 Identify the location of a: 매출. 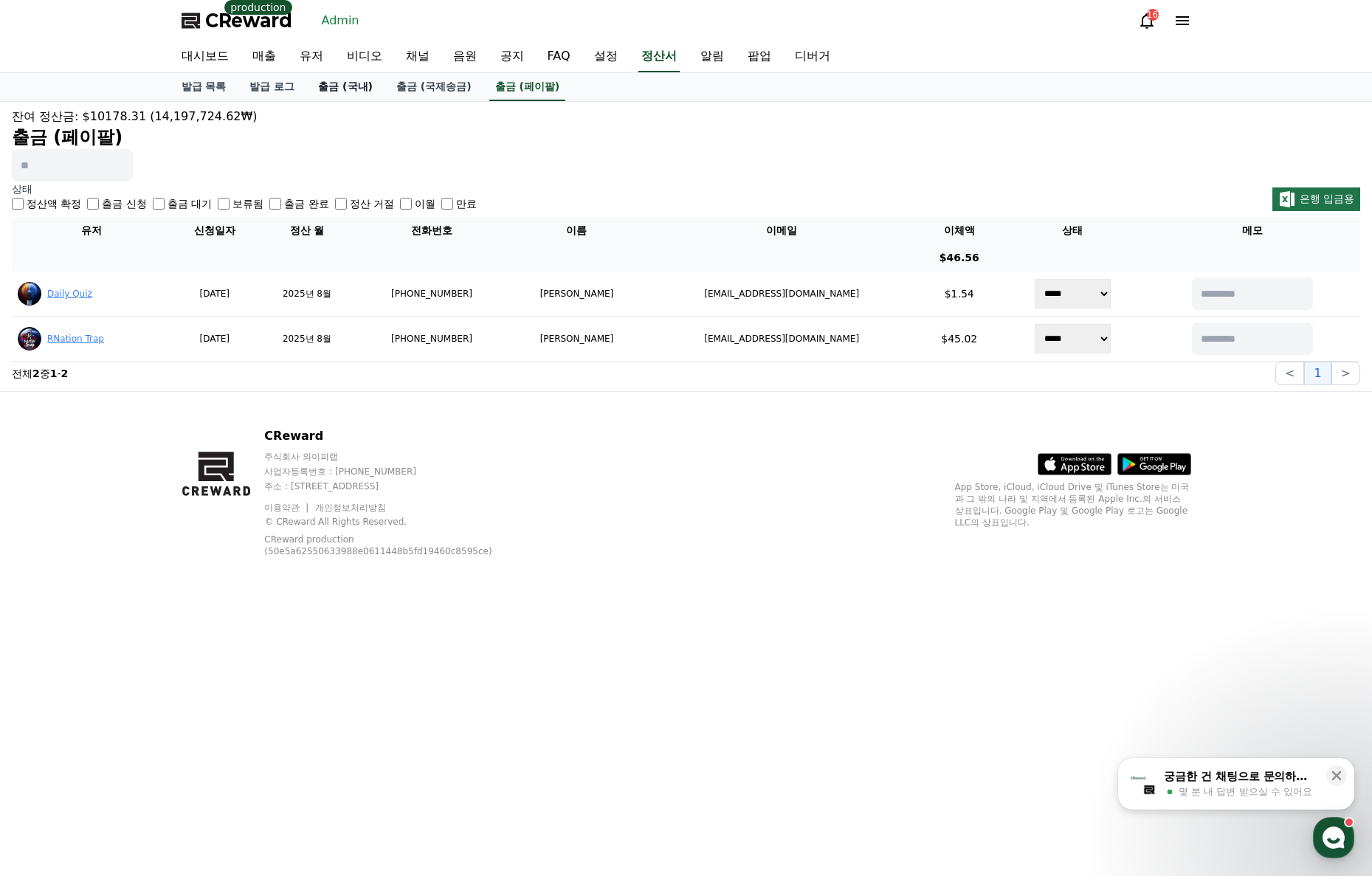
(264, 57).